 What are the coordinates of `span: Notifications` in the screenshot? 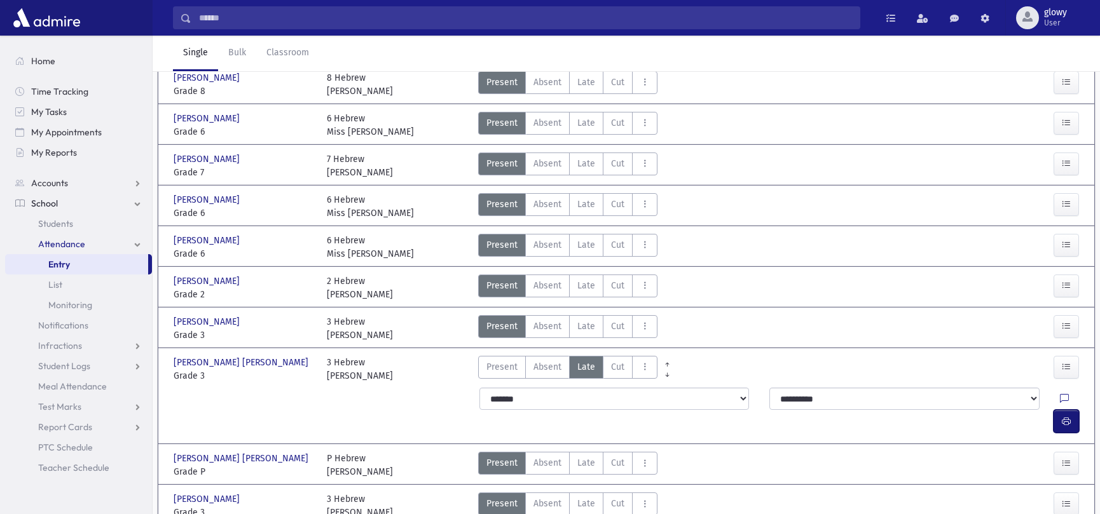 It's located at (63, 326).